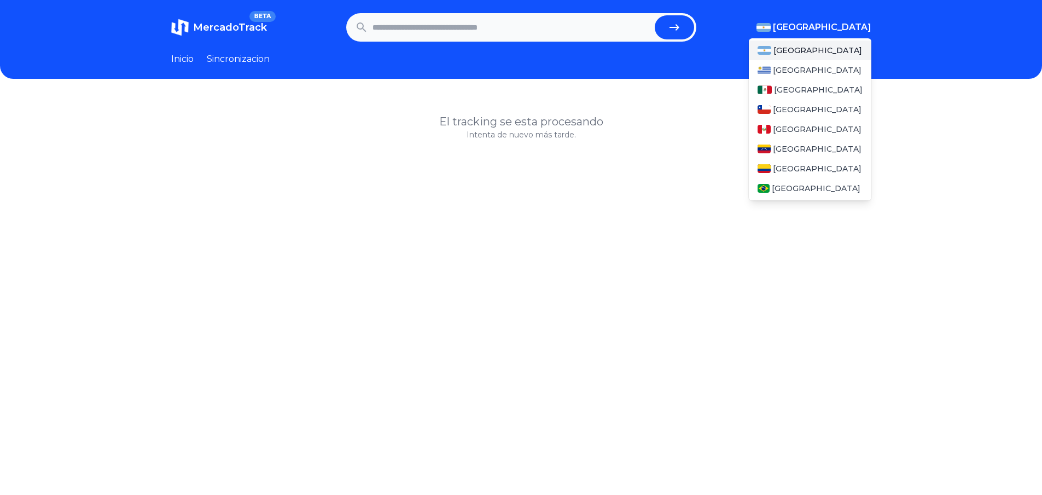 This screenshot has height=495, width=1042. Describe the element at coordinates (230, 27) in the screenshot. I see `span: MercadoTrack` at that location.